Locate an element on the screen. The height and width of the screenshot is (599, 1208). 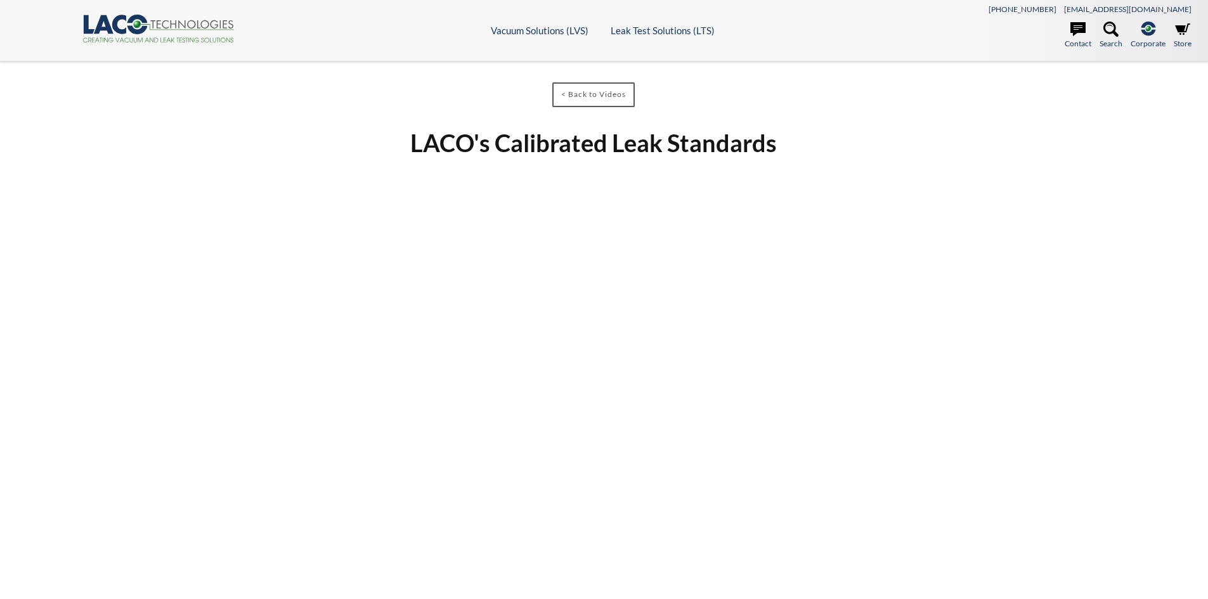
a: Search is located at coordinates (1111, 36).